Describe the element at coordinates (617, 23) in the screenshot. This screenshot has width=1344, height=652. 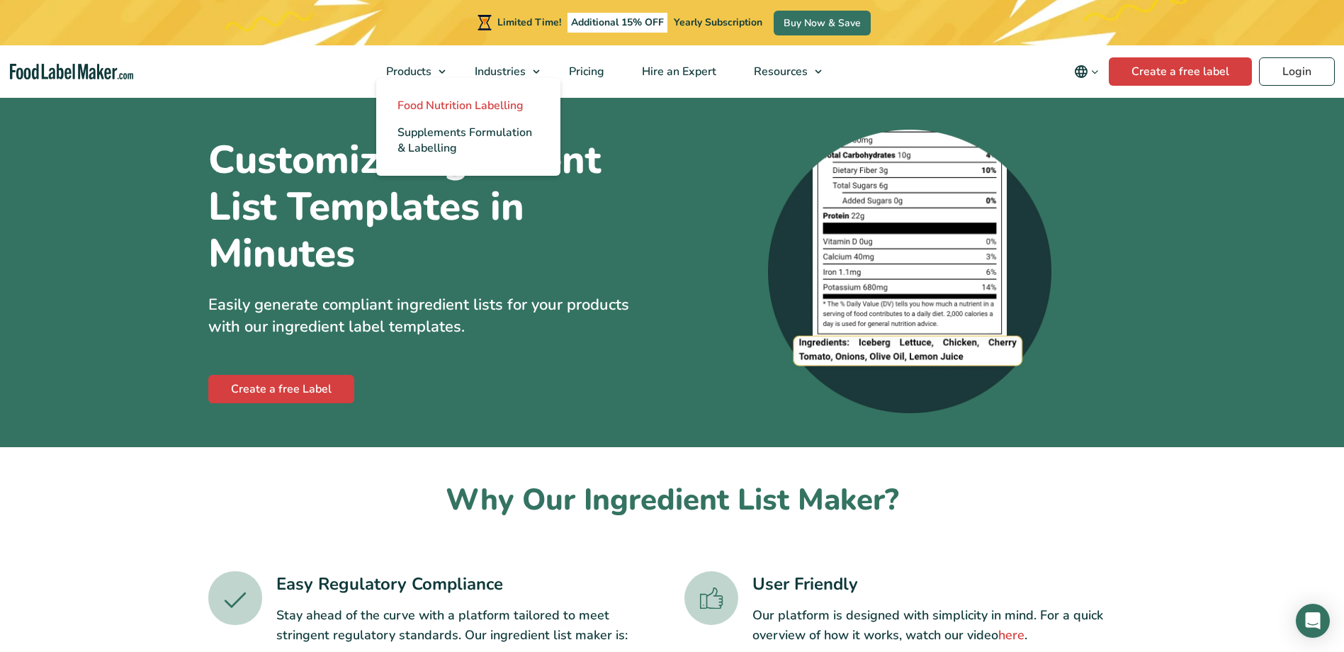
I see `span: Additional 15% OFF` at that location.